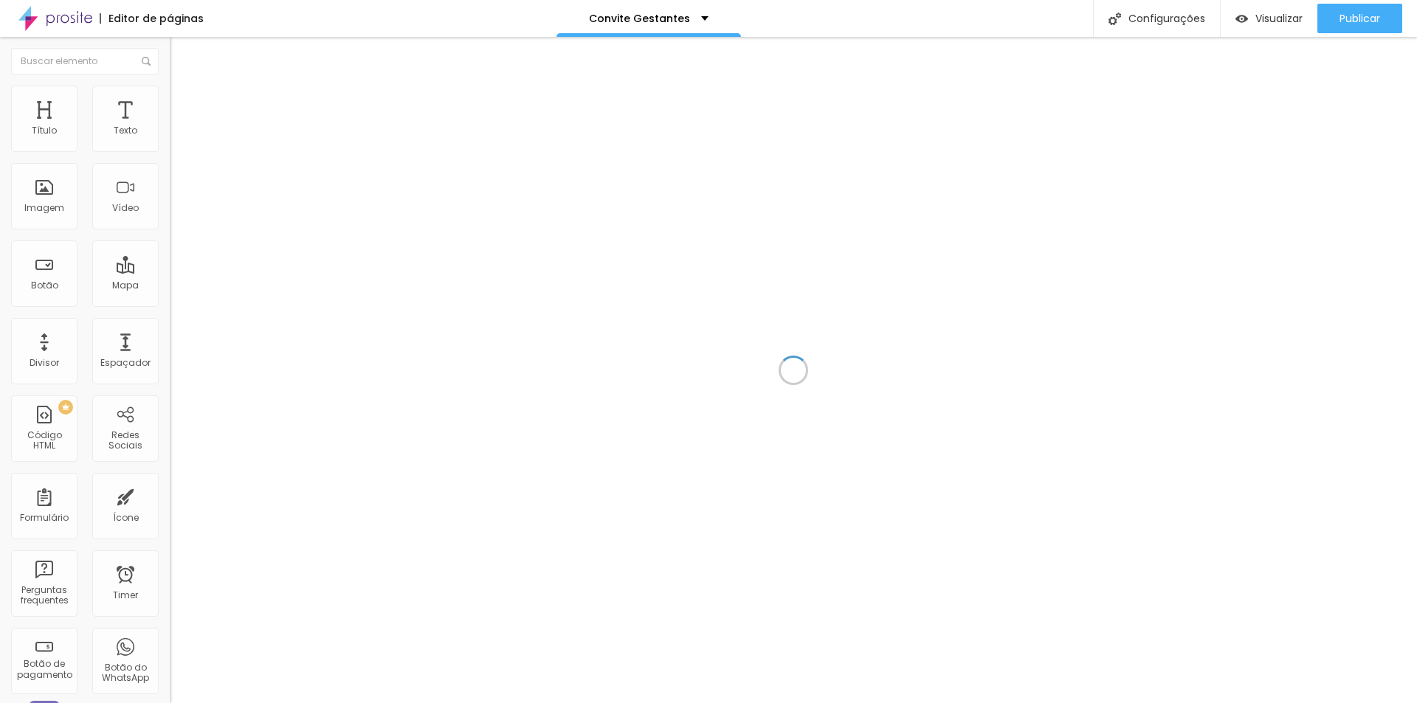  I want to click on button: Publicar, so click(1360, 18).